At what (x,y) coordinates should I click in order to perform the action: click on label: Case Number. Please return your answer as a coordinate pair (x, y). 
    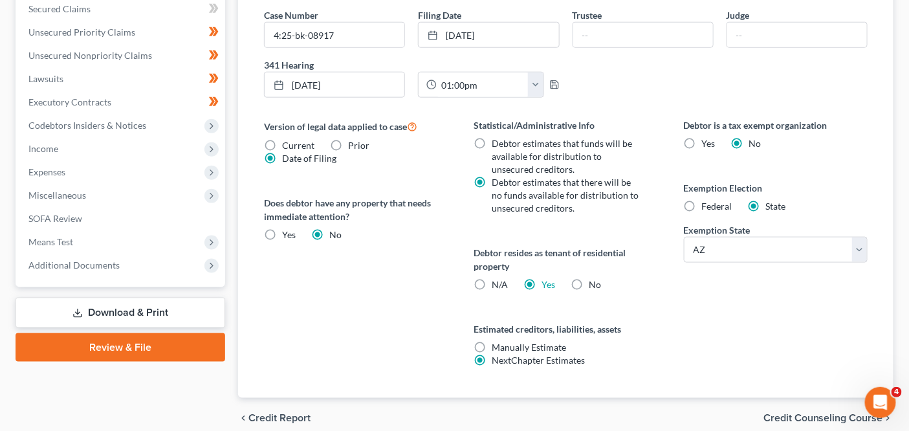
    Looking at the image, I should click on (291, 15).